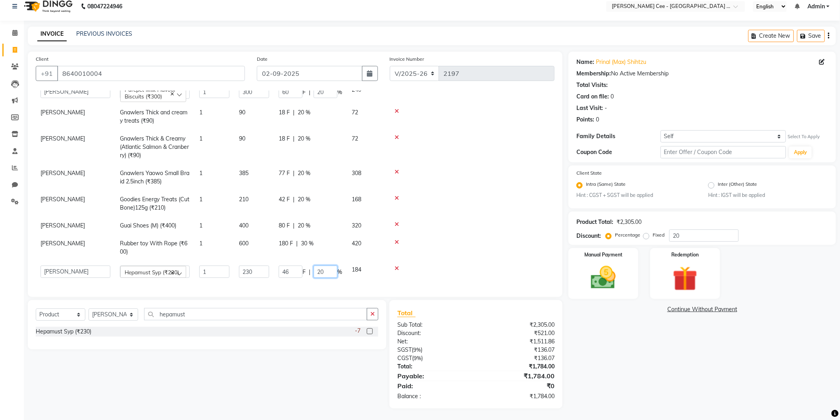 Image resolution: width=840 pixels, height=420 pixels. Describe the element at coordinates (356, 243) in the screenshot. I see `span: 420` at that location.